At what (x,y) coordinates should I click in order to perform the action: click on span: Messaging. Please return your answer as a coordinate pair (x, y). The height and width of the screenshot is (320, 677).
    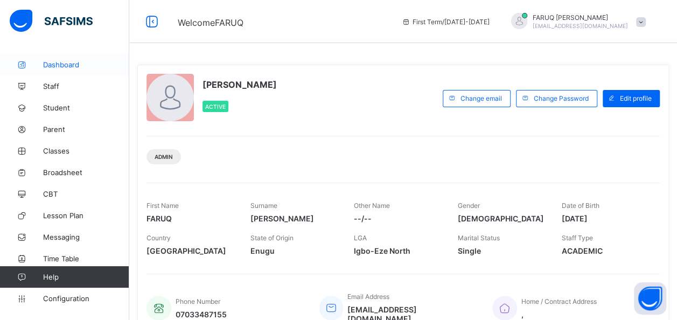
    Looking at the image, I should click on (86, 237).